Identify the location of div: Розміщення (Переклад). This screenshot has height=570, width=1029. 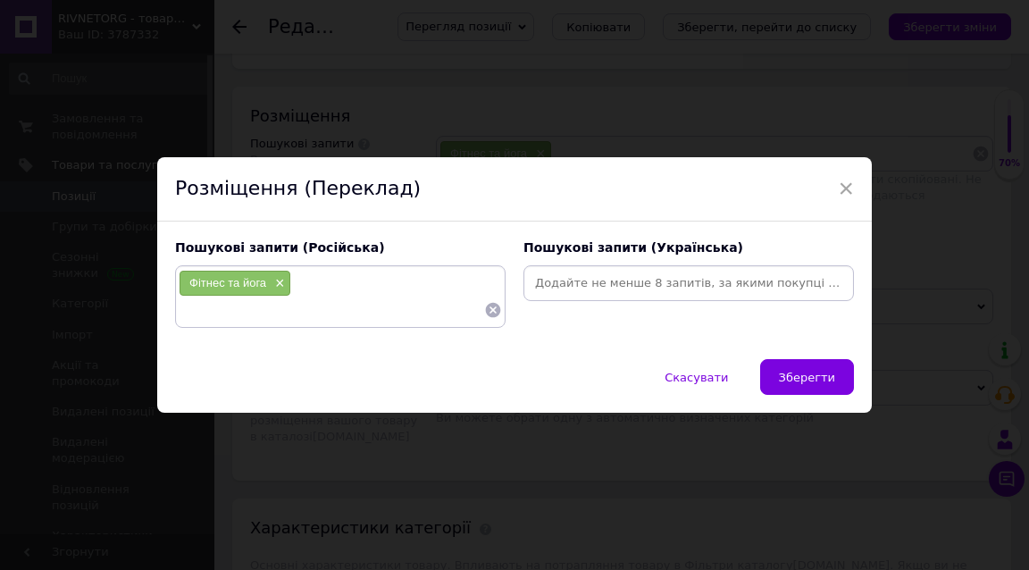
(514, 189).